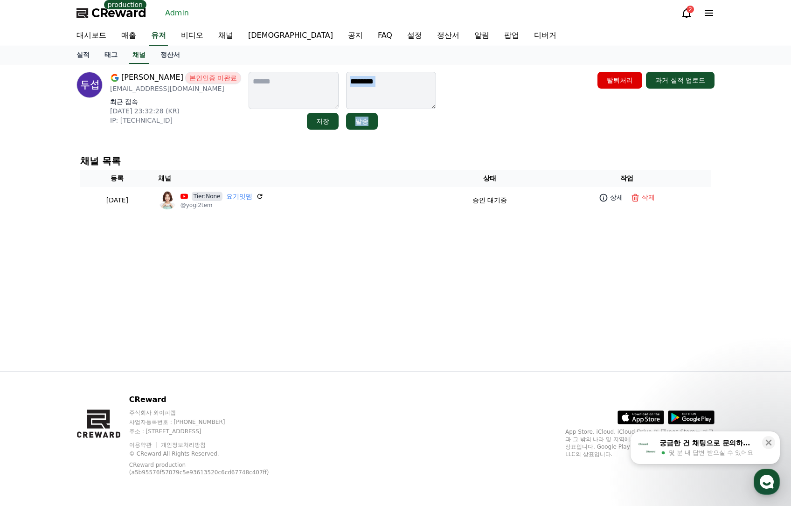 This screenshot has width=791, height=506. Describe the element at coordinates (192, 36) in the screenshot. I see `a: 비디오` at that location.